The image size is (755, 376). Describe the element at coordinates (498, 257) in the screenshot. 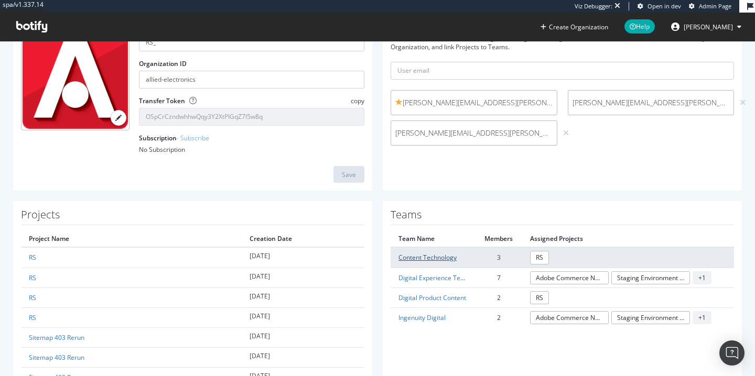

I see `td: 3` at that location.